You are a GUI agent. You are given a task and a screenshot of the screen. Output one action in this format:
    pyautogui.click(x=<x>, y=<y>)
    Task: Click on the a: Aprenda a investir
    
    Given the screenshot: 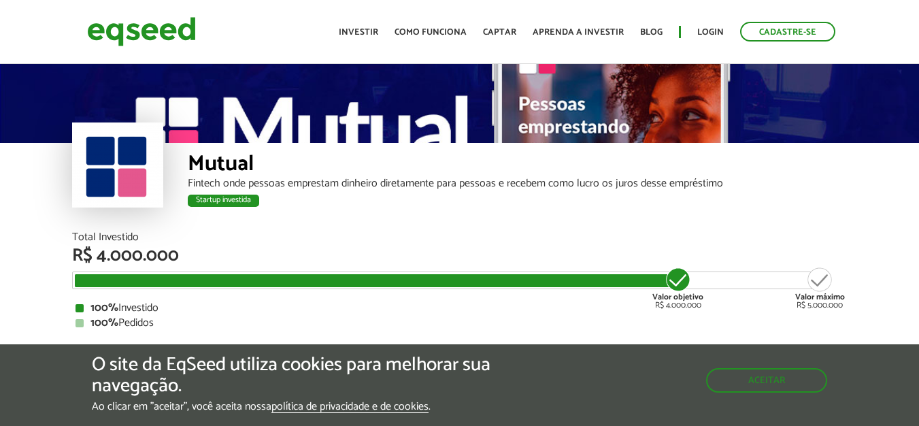 What is the action you would take?
    pyautogui.click(x=578, y=32)
    